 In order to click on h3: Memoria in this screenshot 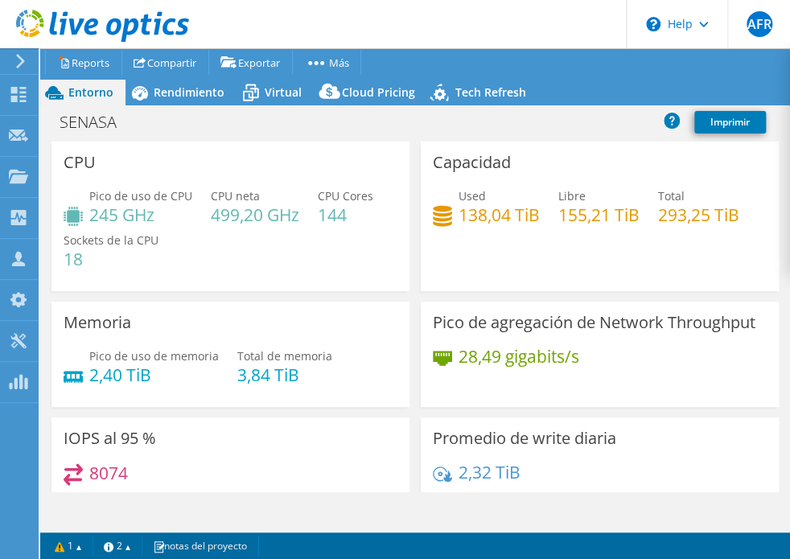, I will do `click(97, 323)`.